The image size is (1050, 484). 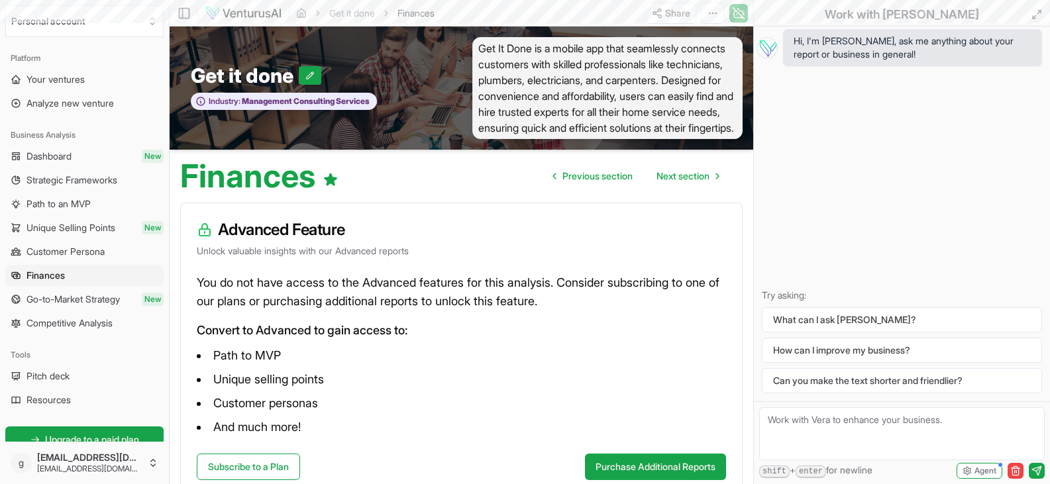 I want to click on li: Unique selling points, so click(x=461, y=379).